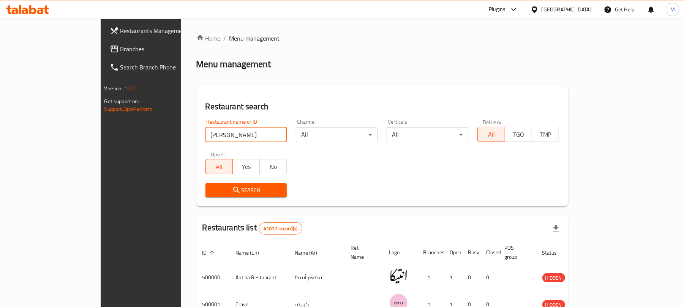  What do you see at coordinates (545, 134) in the screenshot?
I see `span: TMP` at bounding box center [545, 134].